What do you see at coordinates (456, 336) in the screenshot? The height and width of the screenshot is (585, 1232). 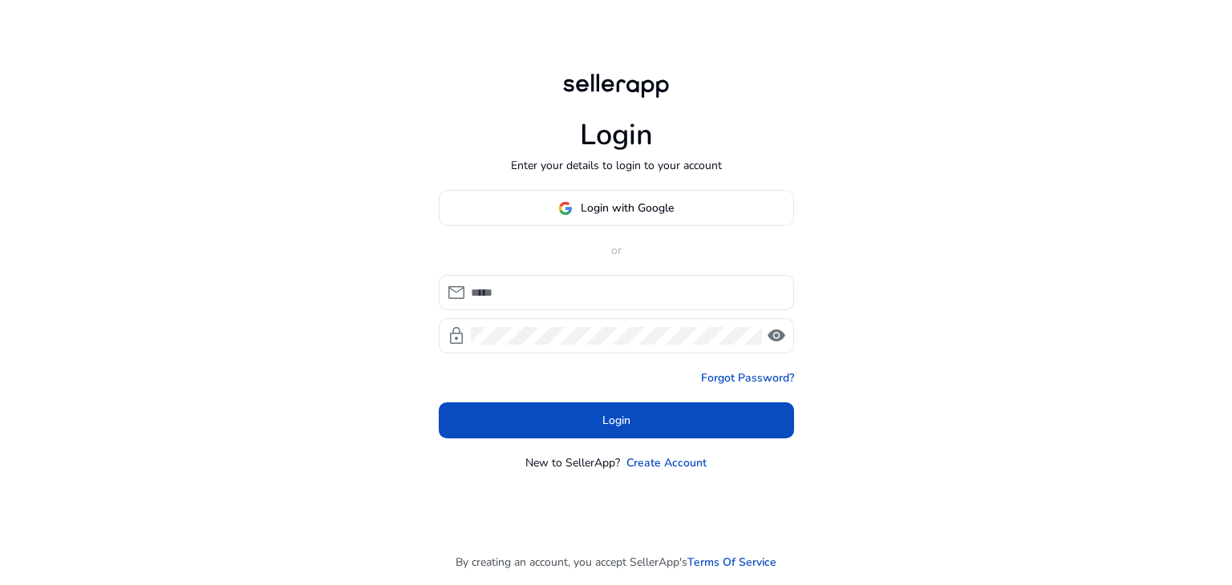 I see `span: lock` at bounding box center [456, 336].